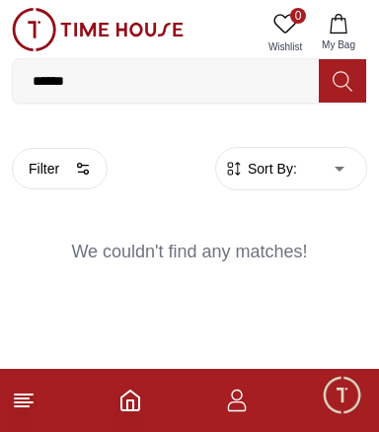  Describe the element at coordinates (189, 256) in the screenshot. I see `div: We couldn't find any matches!` at that location.